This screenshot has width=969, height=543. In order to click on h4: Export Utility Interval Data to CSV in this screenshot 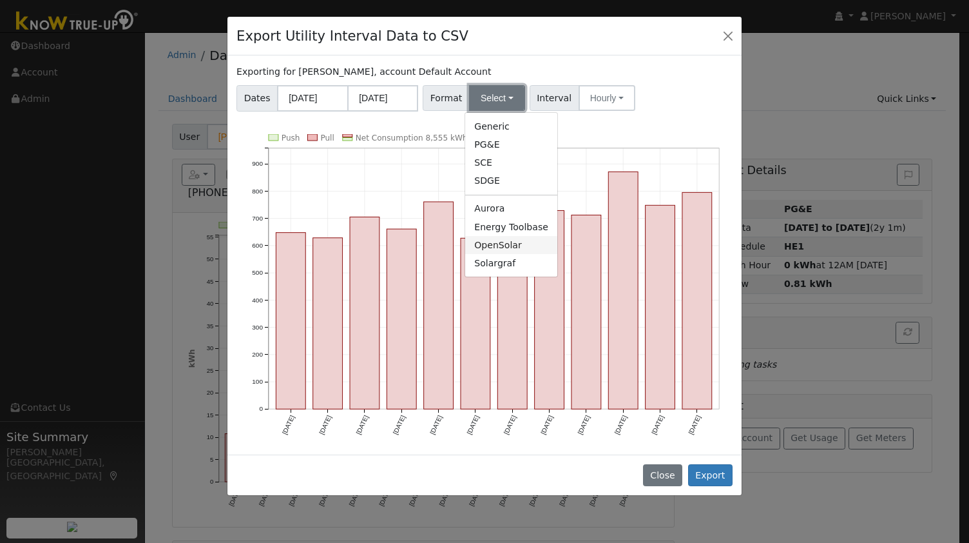, I will do `click(353, 36)`.